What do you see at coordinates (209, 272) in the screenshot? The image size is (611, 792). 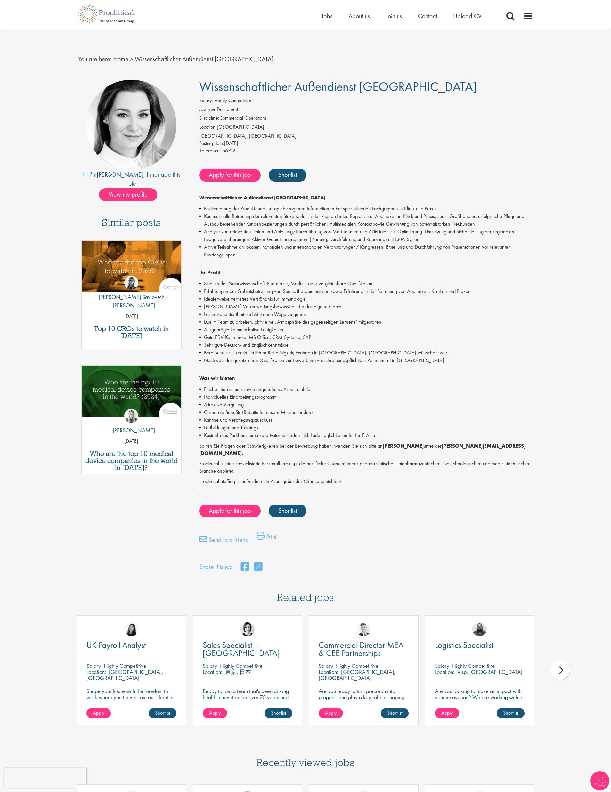 I see `strong: Ihr Profil` at bounding box center [209, 272].